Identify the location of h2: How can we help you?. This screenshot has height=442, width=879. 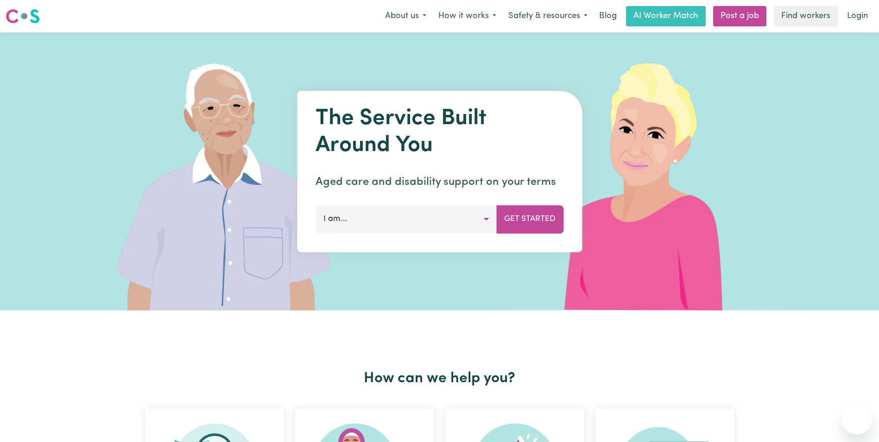
(440, 378).